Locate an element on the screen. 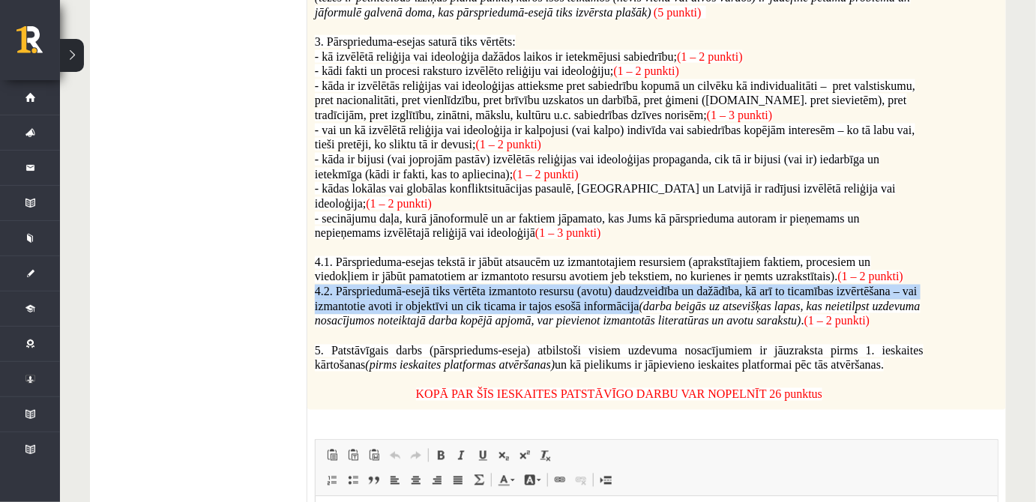  a: Math is located at coordinates (479, 481).